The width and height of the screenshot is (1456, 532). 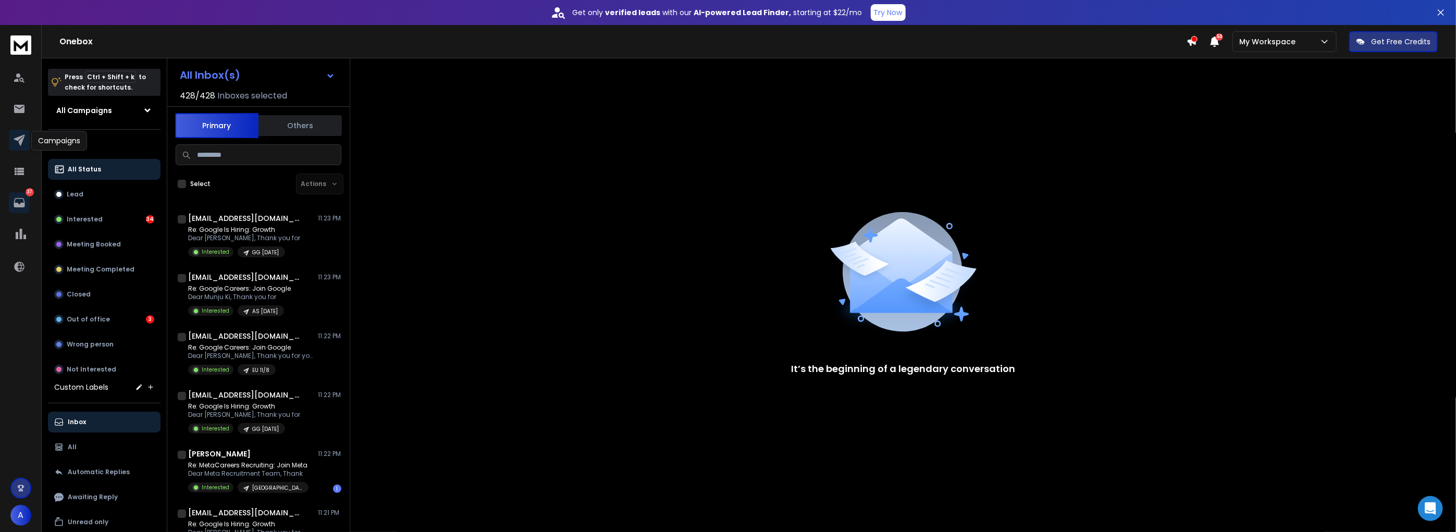 I want to click on button: Interested34, so click(x=104, y=219).